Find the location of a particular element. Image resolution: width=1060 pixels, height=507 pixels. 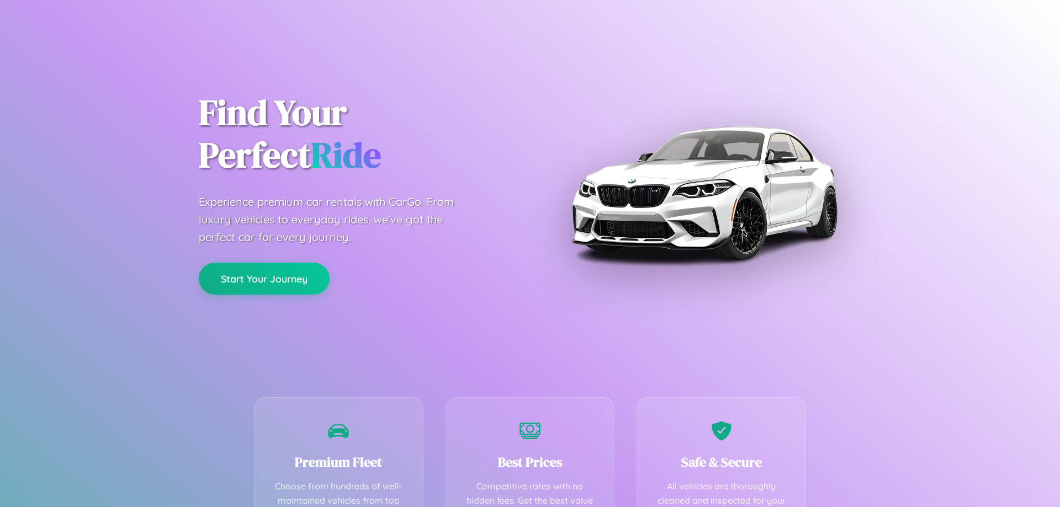

span: Ride is located at coordinates (345, 155).